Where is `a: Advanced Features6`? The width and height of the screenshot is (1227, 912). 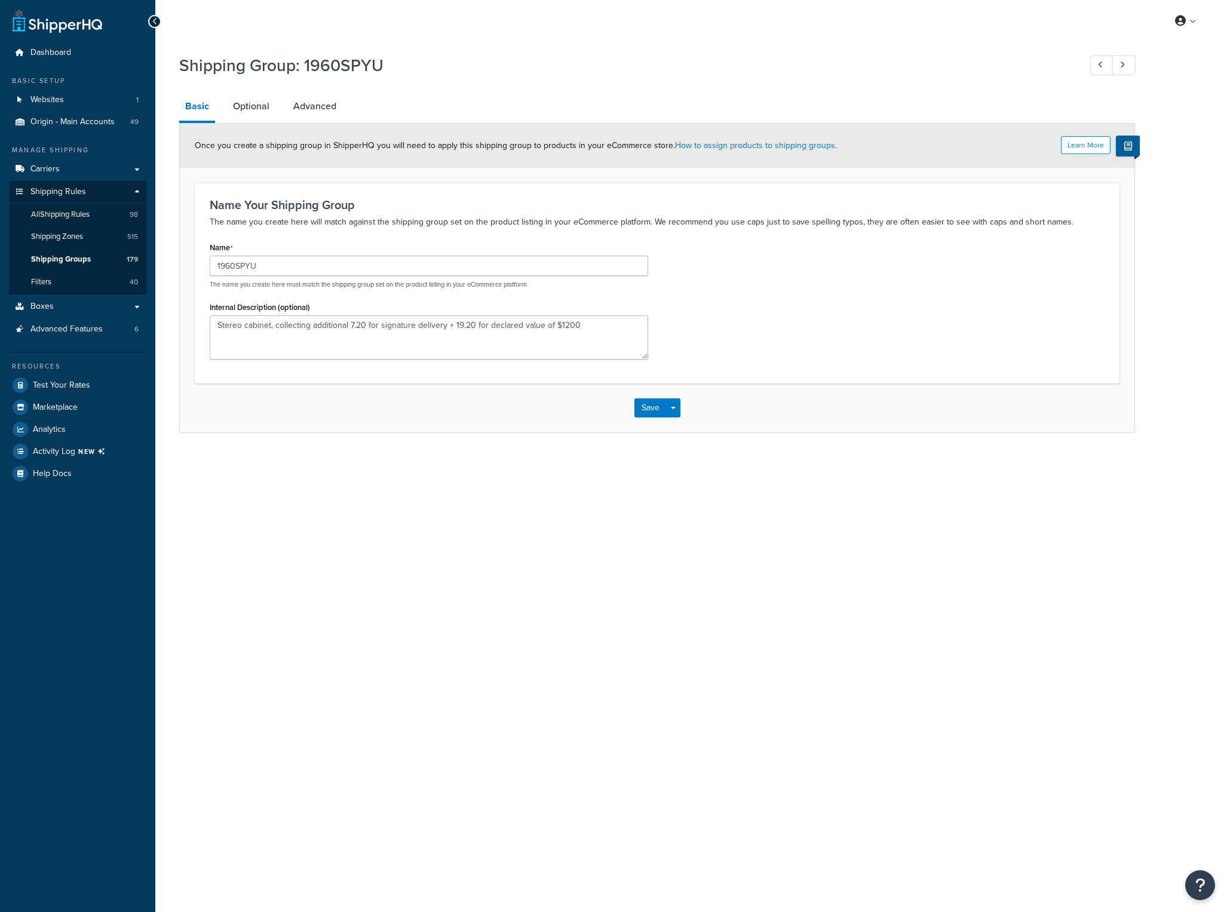 a: Advanced Features6 is located at coordinates (78, 329).